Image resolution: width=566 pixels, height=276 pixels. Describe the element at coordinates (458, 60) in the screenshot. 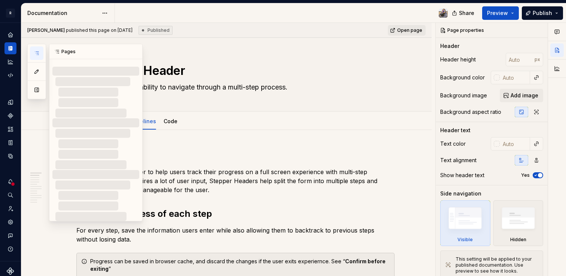

I see `div: Header height` at that location.